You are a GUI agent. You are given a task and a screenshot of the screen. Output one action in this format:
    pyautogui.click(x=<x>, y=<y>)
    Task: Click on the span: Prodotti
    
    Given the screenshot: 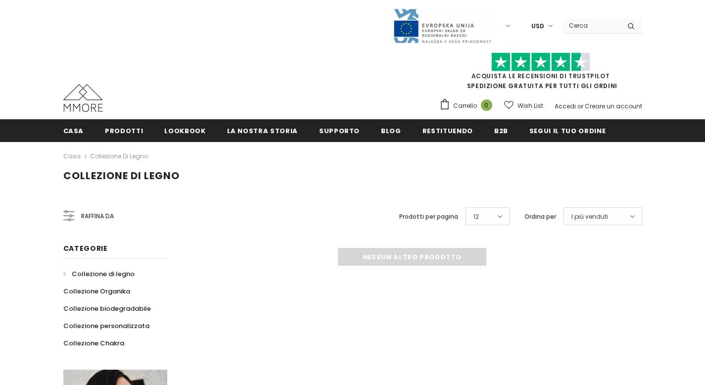 What is the action you would take?
    pyautogui.click(x=124, y=131)
    